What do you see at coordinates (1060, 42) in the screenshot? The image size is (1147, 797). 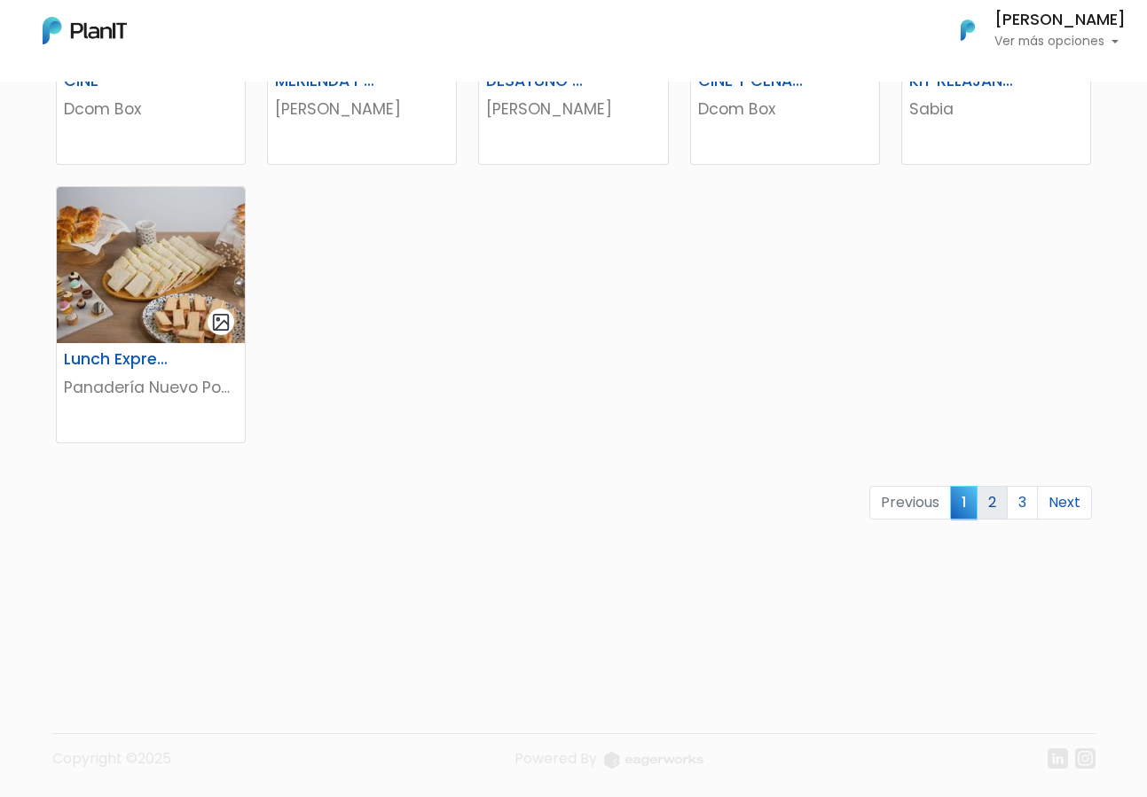 I see `p: Ver más opciones` at bounding box center [1060, 42].